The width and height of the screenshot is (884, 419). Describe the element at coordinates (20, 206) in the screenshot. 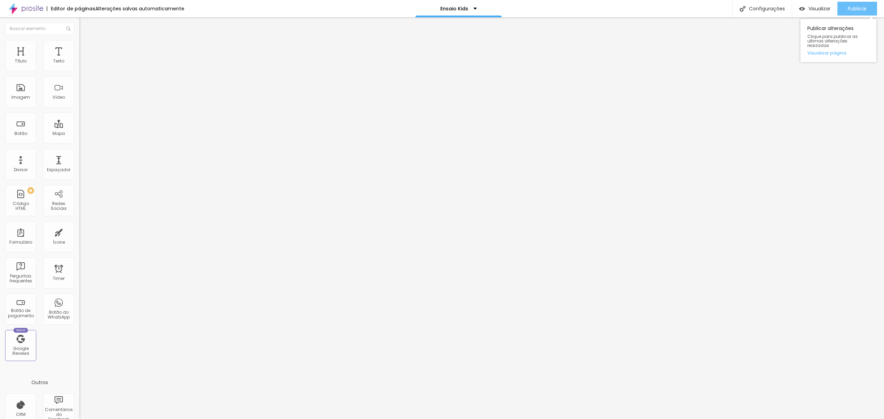

I see `div: Código HTML` at that location.